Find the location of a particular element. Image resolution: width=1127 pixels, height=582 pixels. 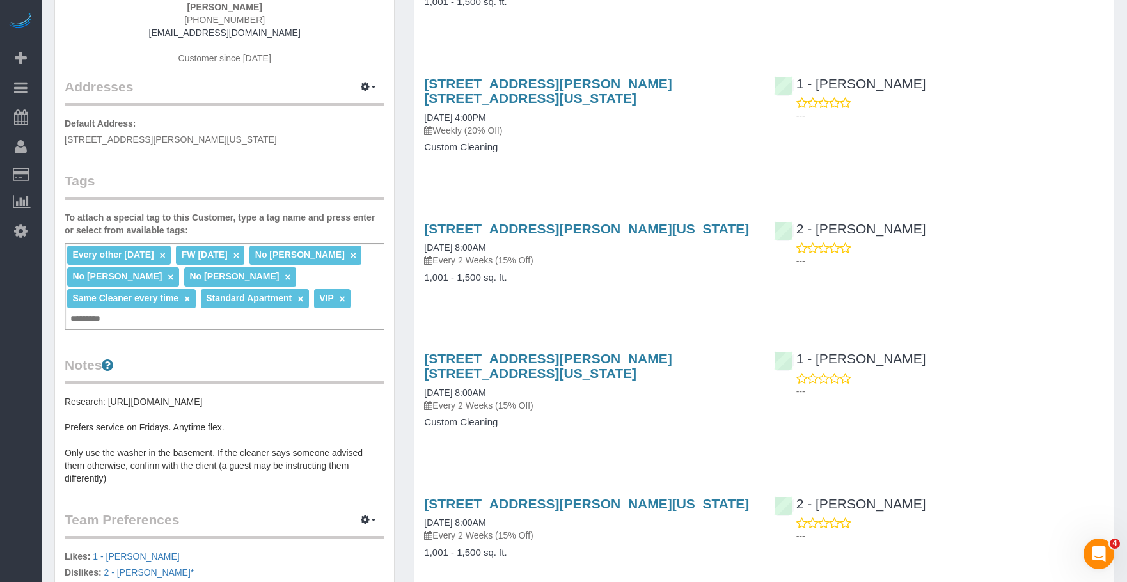

span: Same Cleaner every time is located at coordinates (125, 298).